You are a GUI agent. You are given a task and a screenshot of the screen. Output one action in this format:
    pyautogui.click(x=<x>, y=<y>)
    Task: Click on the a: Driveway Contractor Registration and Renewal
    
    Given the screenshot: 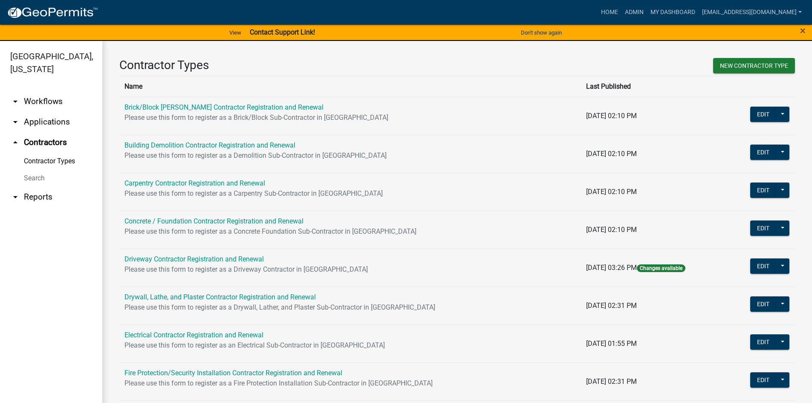 What is the action you would take?
    pyautogui.click(x=194, y=259)
    